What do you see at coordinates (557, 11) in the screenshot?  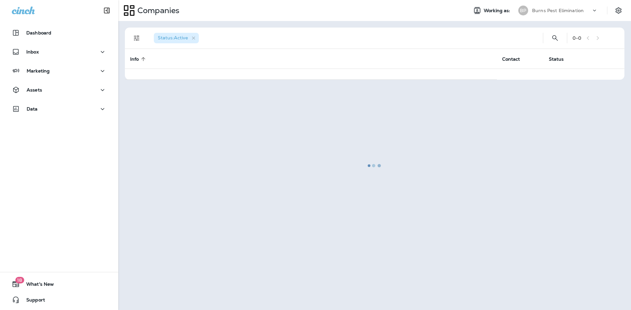 I see `p: Burns Pest Elimination` at bounding box center [557, 11].